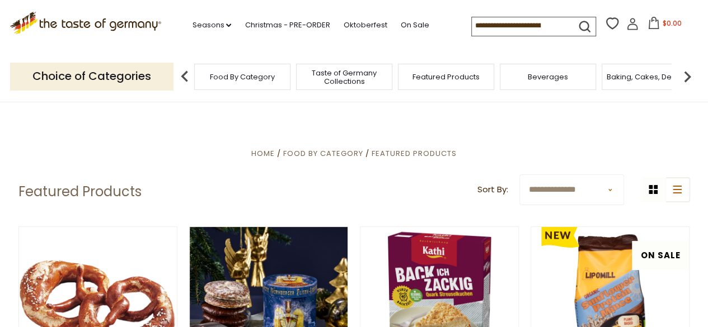 Image resolution: width=708 pixels, height=327 pixels. Describe the element at coordinates (212, 25) in the screenshot. I see `a: Seasons` at that location.